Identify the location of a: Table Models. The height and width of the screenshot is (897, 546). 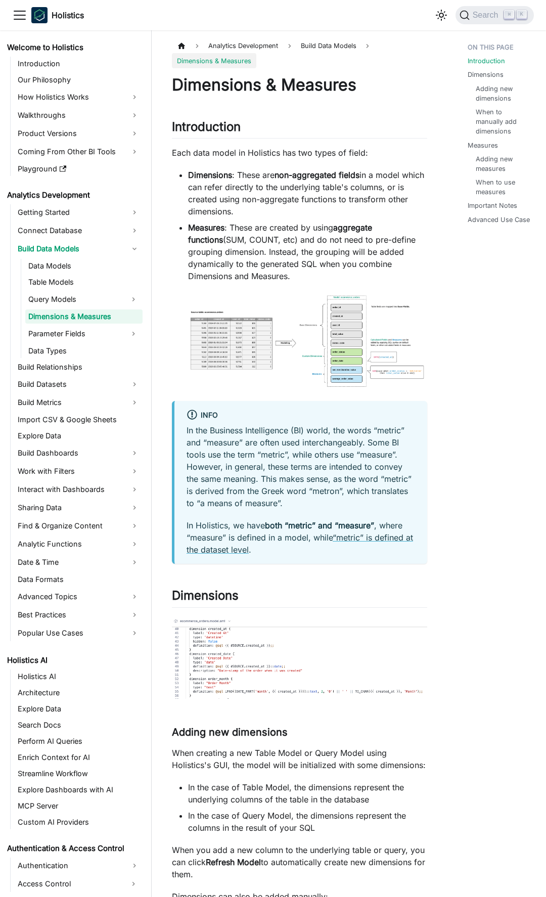
(84, 282).